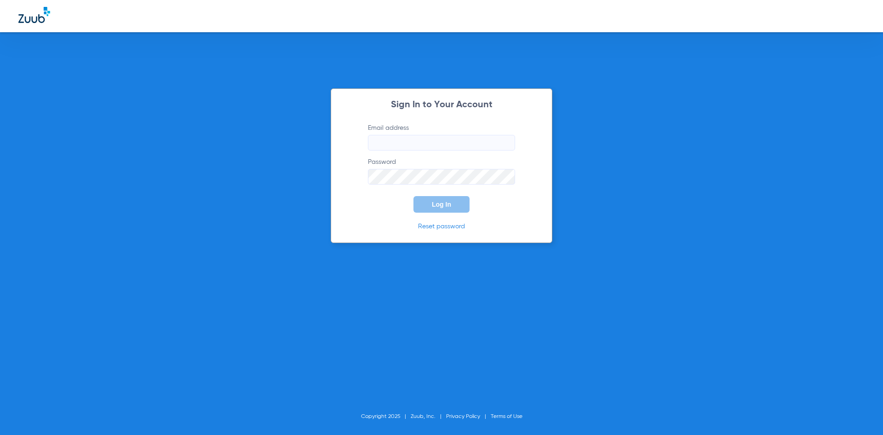 This screenshot has width=883, height=435. I want to click on input: Email address, so click(441, 143).